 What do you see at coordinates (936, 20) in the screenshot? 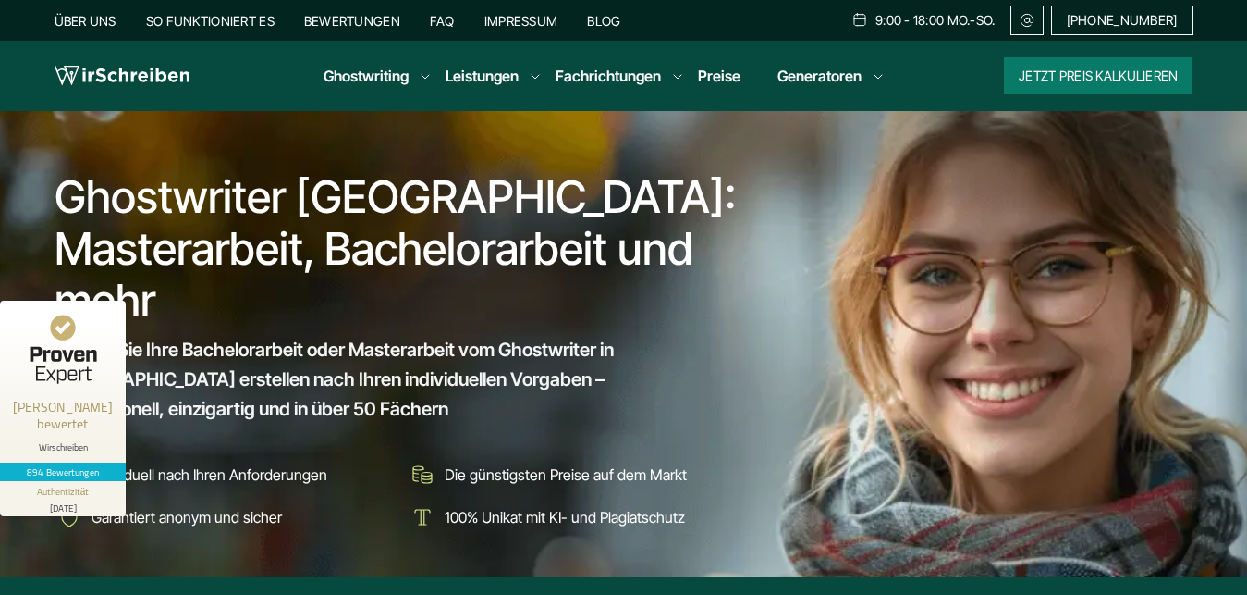
I see `span: 9:00 - 18:00 Mo.-So.` at bounding box center [936, 20].